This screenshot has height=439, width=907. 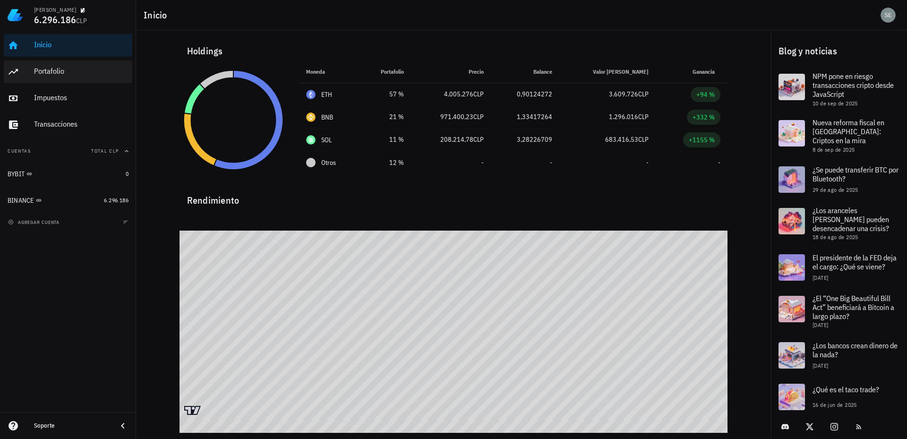 What do you see at coordinates (68, 200) in the screenshot?
I see `a: BINANCE 6.296.186` at bounding box center [68, 200].